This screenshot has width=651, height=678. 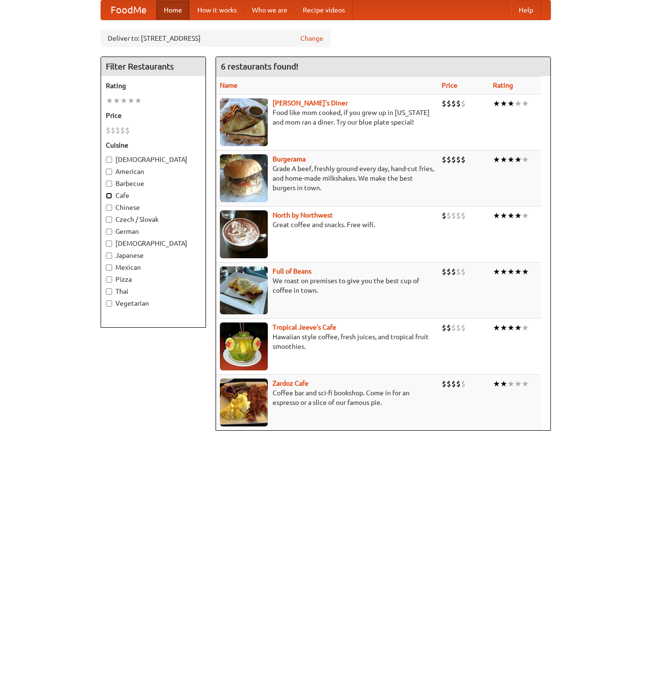 What do you see at coordinates (109, 172) in the screenshot?
I see `input: American` at bounding box center [109, 172].